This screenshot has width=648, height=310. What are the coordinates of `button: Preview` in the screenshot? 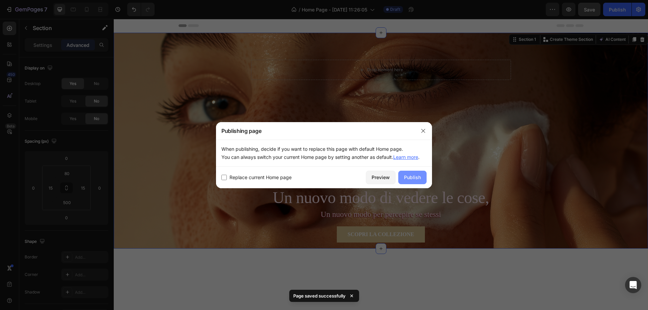 It's located at (380, 177).